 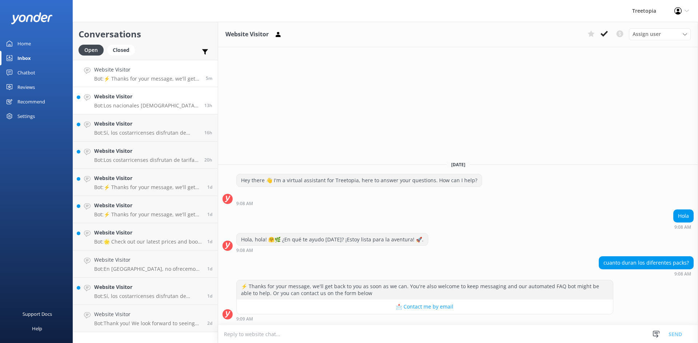 I want to click on span: Sep 23 2025 04:01pm (UTC -06:00) America/Mexico_City, so click(x=210, y=323).